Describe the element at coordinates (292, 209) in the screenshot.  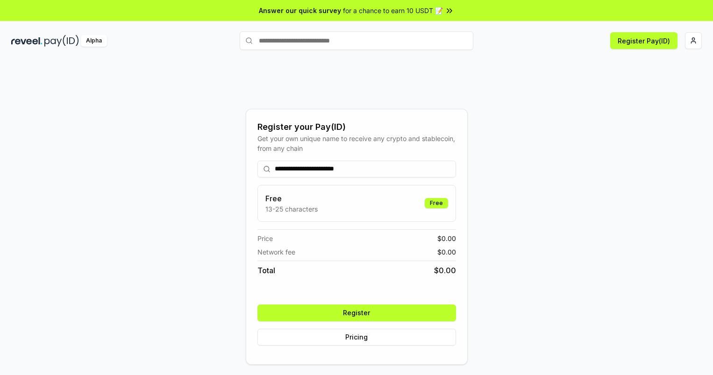
I see `p: 13-25 characters` at that location.